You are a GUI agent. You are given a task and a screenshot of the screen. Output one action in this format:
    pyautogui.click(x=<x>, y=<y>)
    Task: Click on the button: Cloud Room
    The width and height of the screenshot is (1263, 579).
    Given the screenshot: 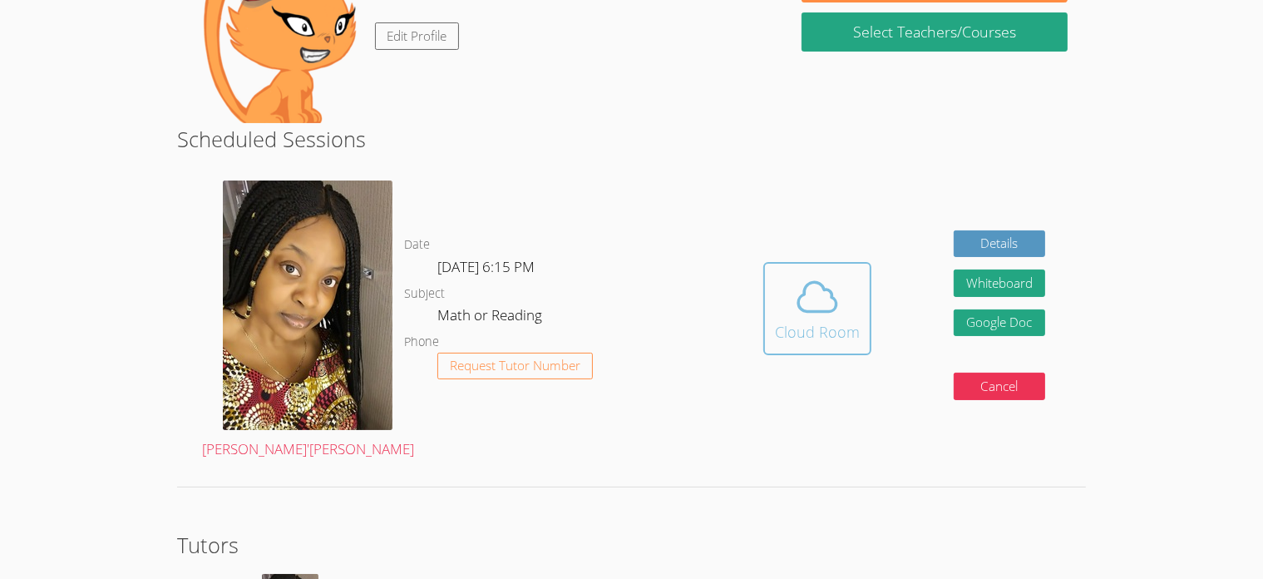 What is the action you would take?
    pyautogui.click(x=817, y=308)
    